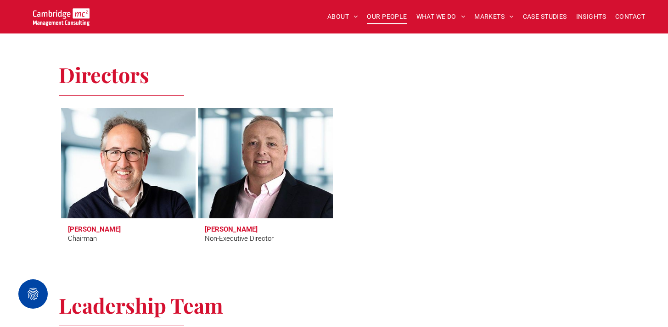 The height and width of the screenshot is (327, 668). I want to click on a: MARKETS, so click(494, 17).